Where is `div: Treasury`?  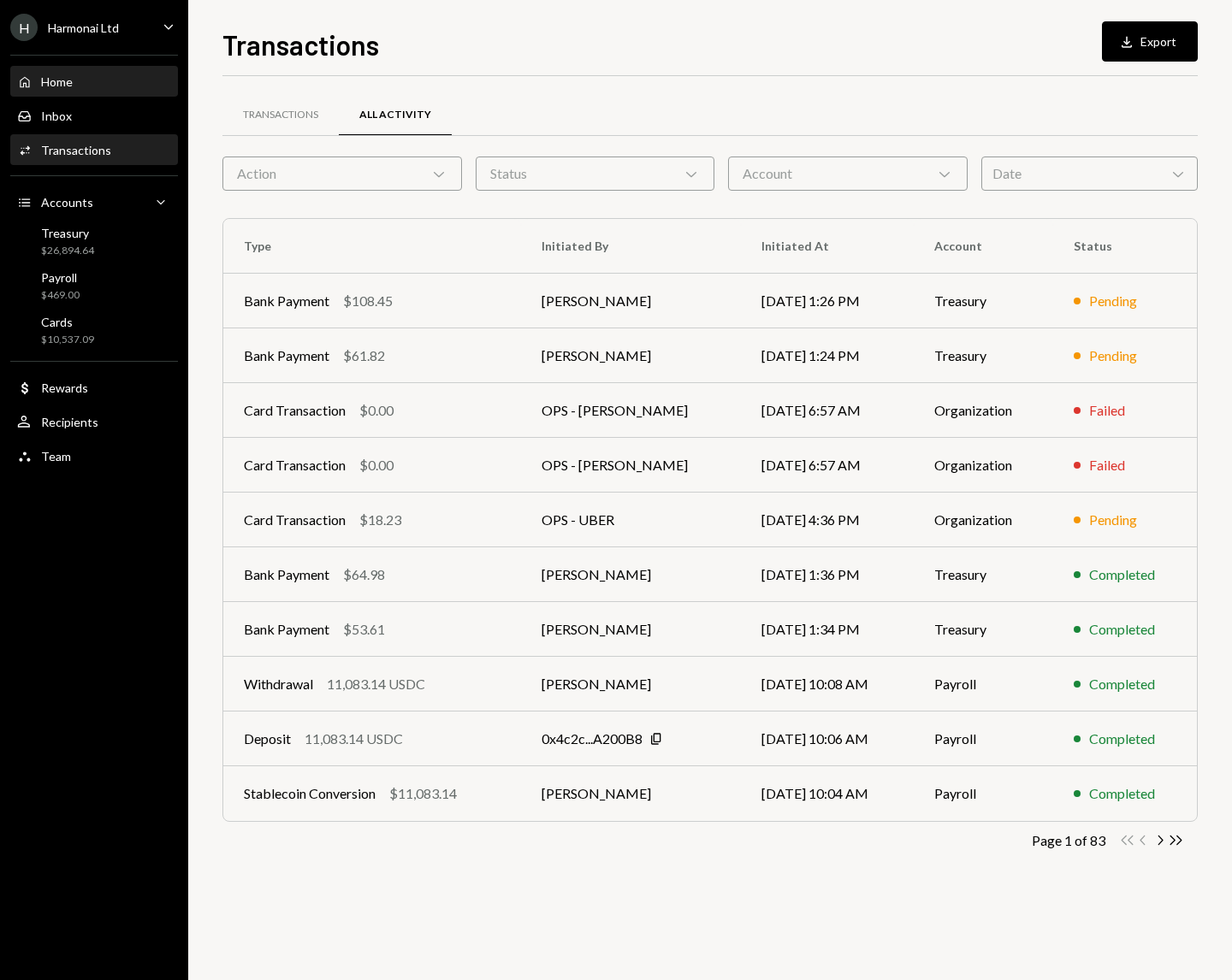 div: Treasury is located at coordinates (67, 232).